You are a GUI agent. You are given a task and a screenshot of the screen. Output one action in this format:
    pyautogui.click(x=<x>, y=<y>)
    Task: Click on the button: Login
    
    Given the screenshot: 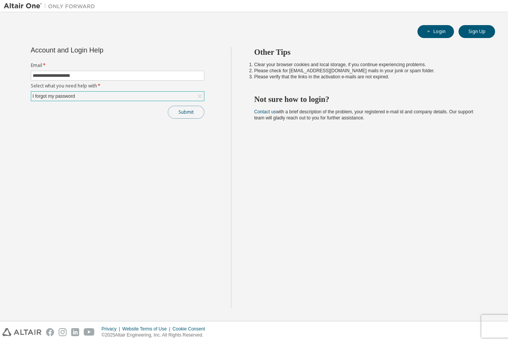 What is the action you would take?
    pyautogui.click(x=436, y=32)
    